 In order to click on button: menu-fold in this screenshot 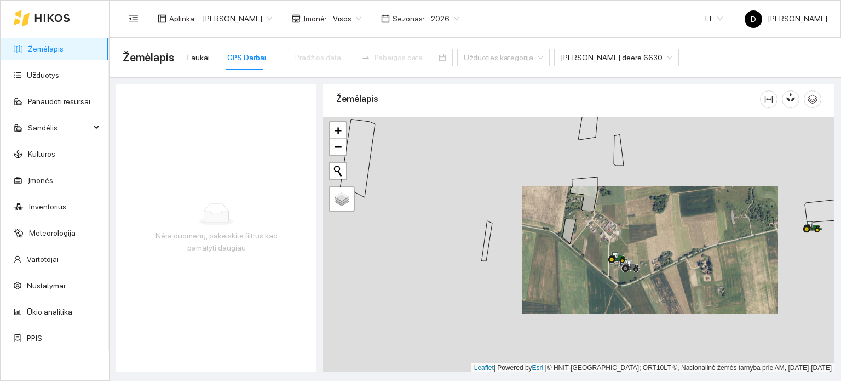, I will do `click(134, 19)`.